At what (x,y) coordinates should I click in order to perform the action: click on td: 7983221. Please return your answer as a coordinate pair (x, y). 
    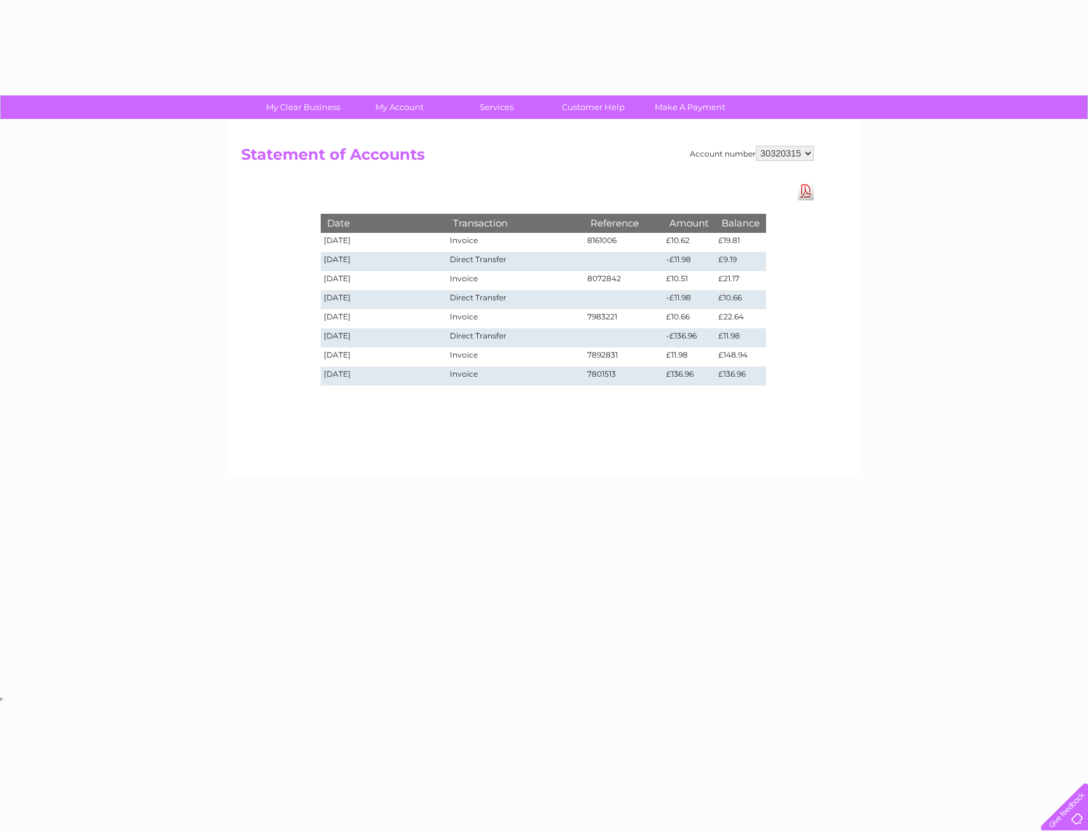
    Looking at the image, I should click on (623, 319).